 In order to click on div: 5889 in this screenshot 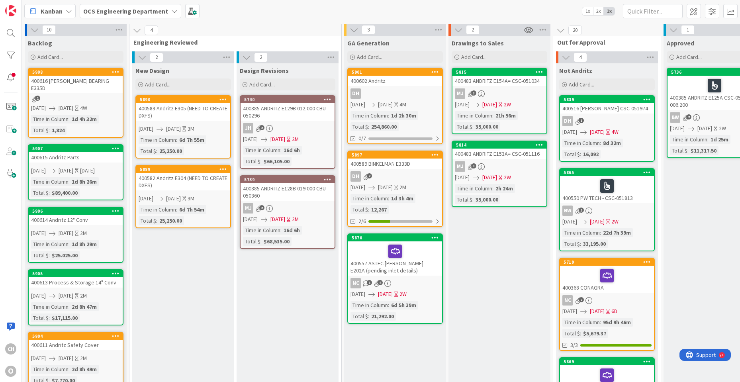, I will do `click(183, 169)`.